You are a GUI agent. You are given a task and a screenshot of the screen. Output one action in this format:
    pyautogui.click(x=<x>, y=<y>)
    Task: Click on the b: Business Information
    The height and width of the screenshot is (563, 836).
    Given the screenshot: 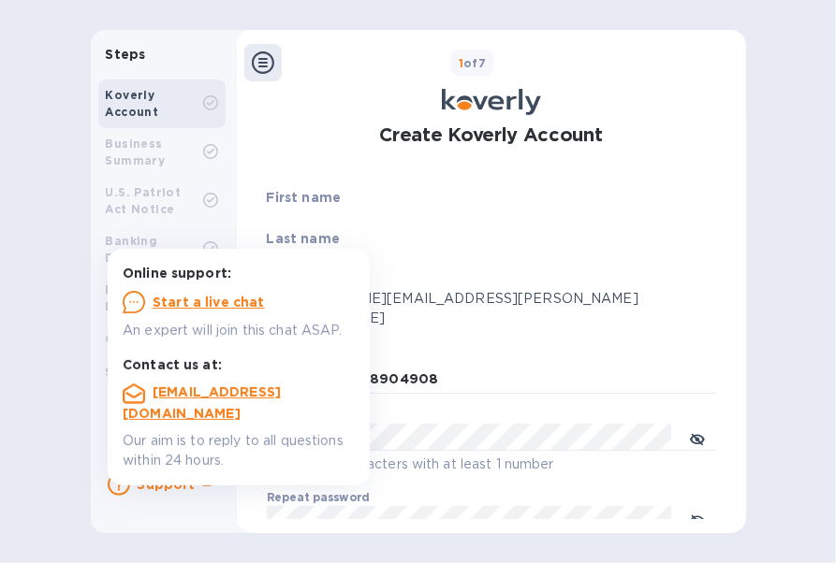 What is the action you would take?
    pyautogui.click(x=145, y=298)
    